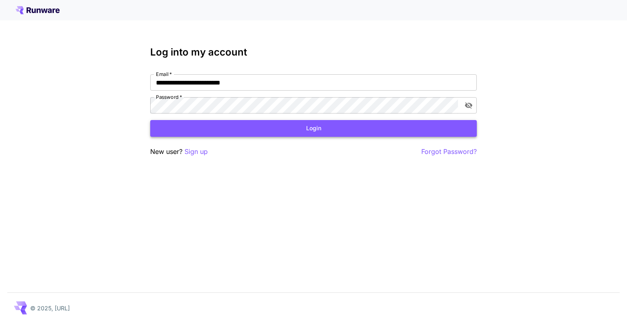 The width and height of the screenshot is (627, 323). I want to click on label: Password, so click(169, 97).